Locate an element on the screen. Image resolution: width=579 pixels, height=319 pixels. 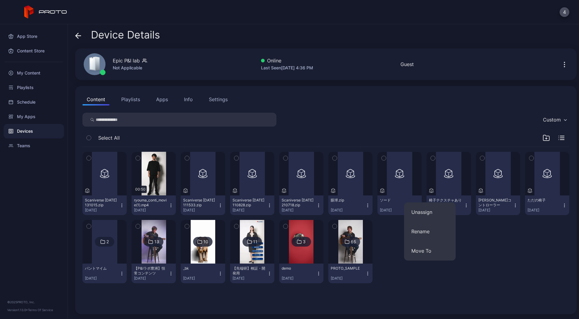
div: App Store is located at coordinates (34, 36).